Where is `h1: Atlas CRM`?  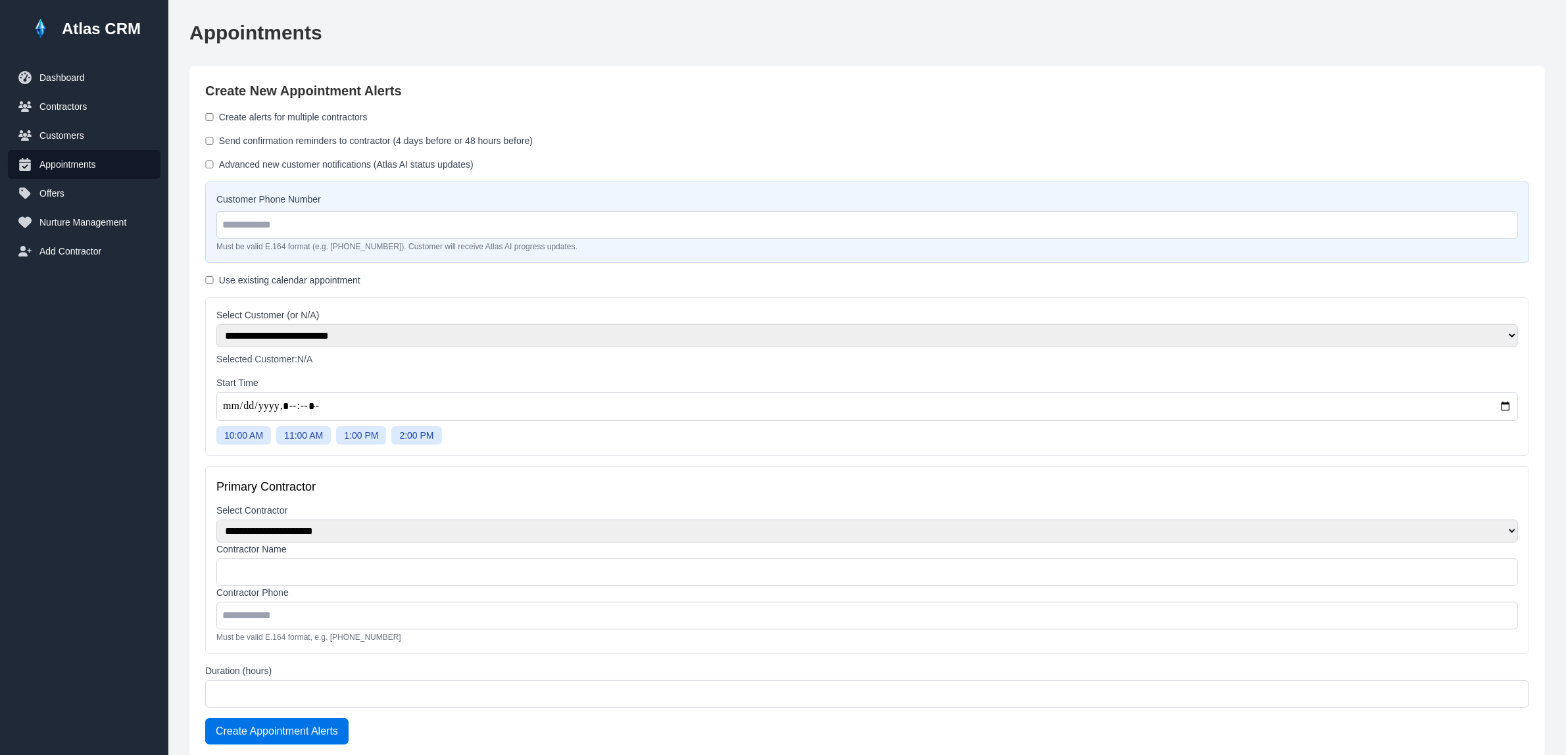 h1: Atlas CRM is located at coordinates (101, 29).